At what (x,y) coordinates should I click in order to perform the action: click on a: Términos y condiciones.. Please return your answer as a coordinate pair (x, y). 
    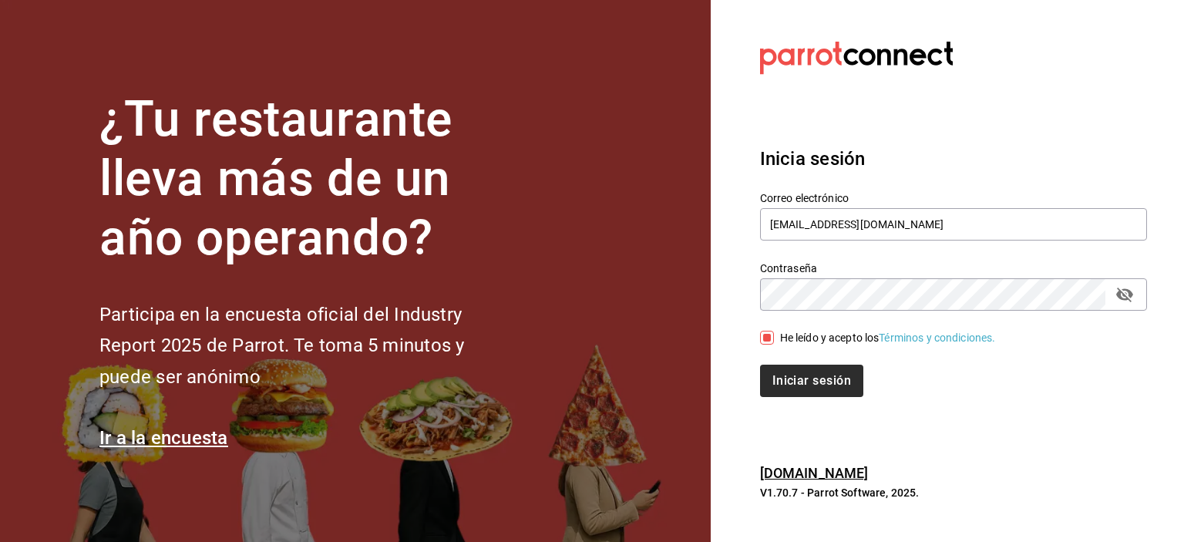
    Looking at the image, I should click on (937, 338).